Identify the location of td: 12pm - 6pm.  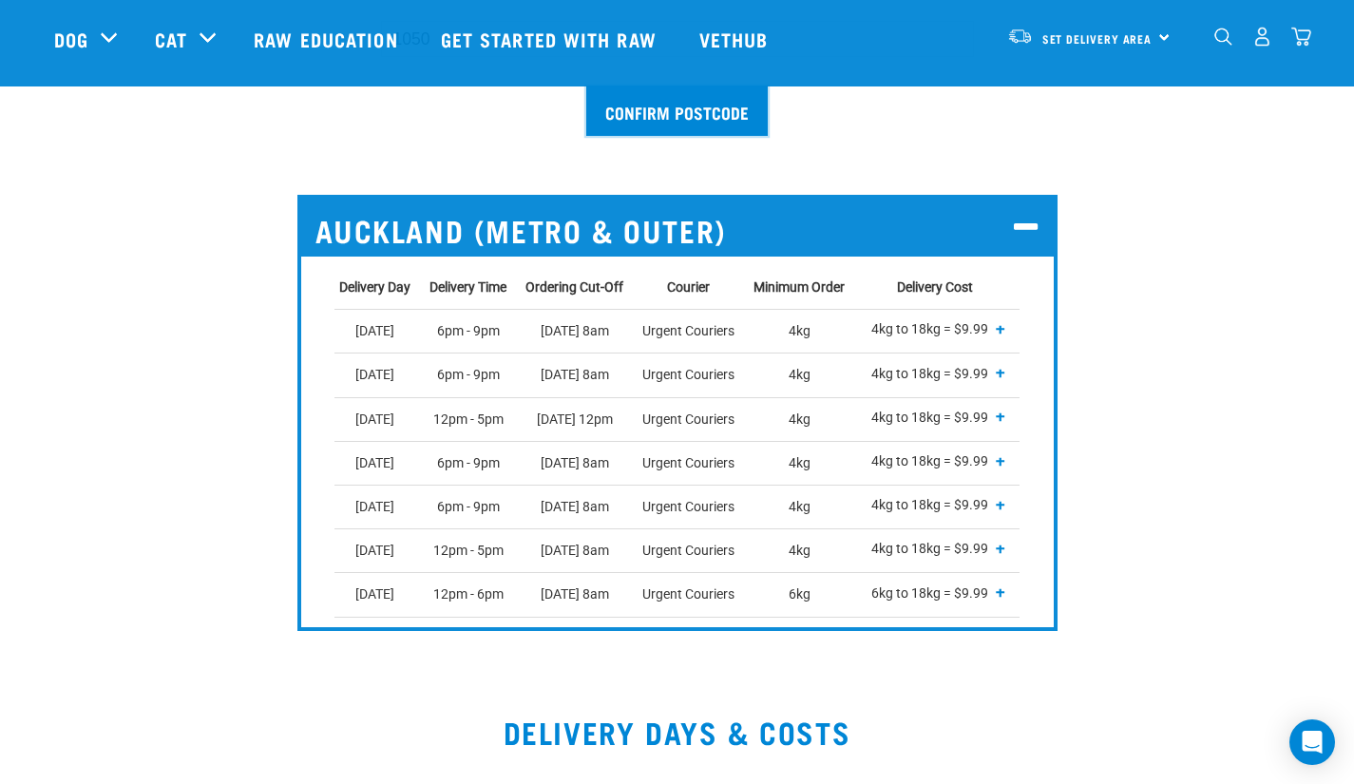
(472, 595).